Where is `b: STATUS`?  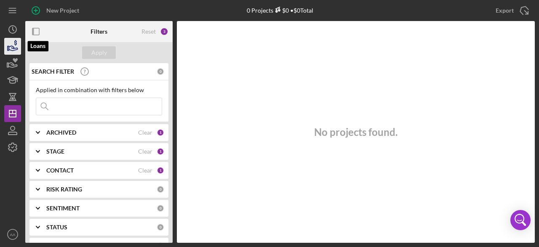 b: STATUS is located at coordinates (57, 228).